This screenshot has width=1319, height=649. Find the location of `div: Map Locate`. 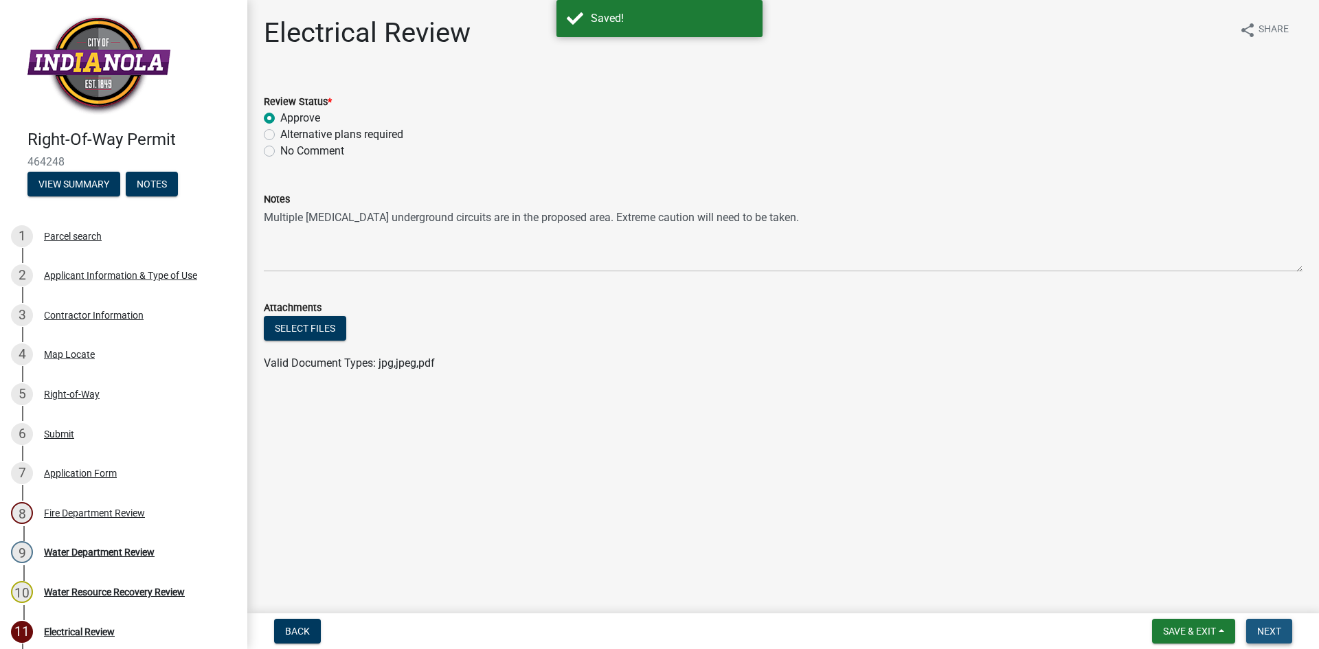

div: Map Locate is located at coordinates (69, 355).